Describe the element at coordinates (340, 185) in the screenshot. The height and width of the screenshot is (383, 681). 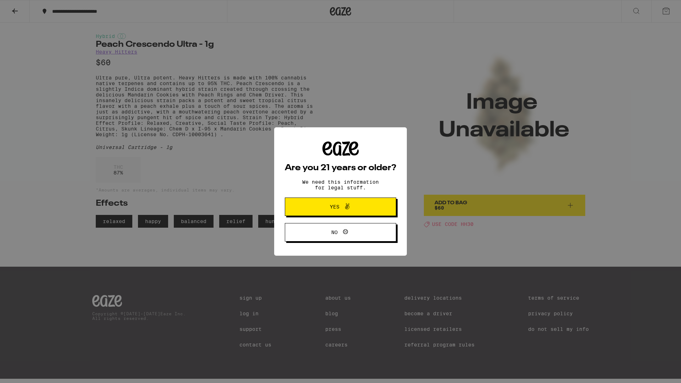
I see `p: We need this information for legal stuff.` at that location.